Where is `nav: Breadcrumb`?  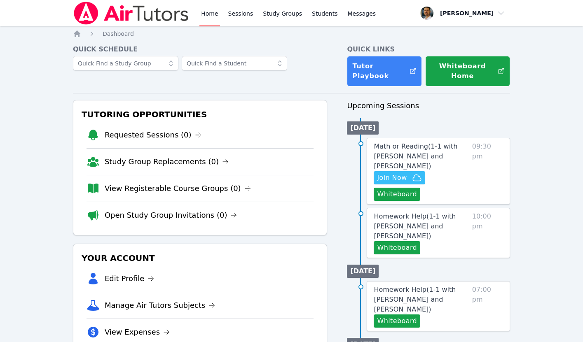 nav: Breadcrumb is located at coordinates (291, 34).